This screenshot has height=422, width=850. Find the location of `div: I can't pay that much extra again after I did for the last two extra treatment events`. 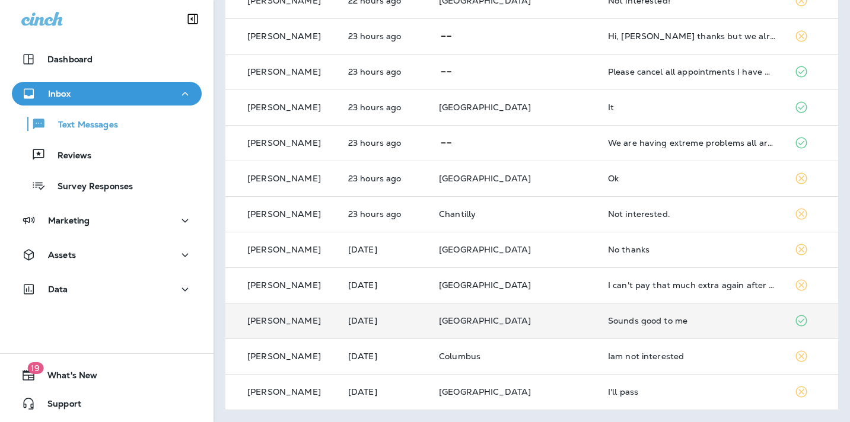

div: I can't pay that much extra again after I did for the last two extra treatment events is located at coordinates (692, 285).